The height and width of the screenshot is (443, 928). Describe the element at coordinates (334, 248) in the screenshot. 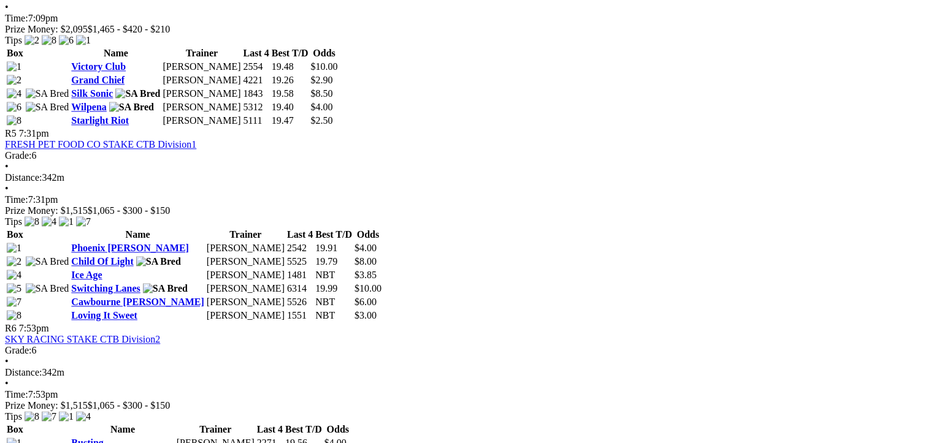

I see `td: 19.91` at that location.